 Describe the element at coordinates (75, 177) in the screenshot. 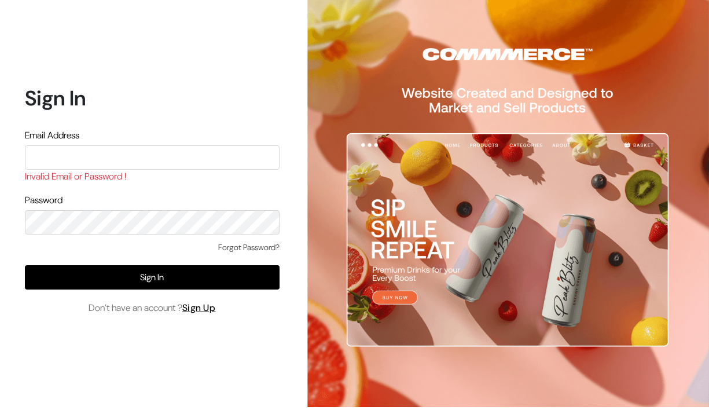

I see `label: Invalid Email or Password !` at that location.